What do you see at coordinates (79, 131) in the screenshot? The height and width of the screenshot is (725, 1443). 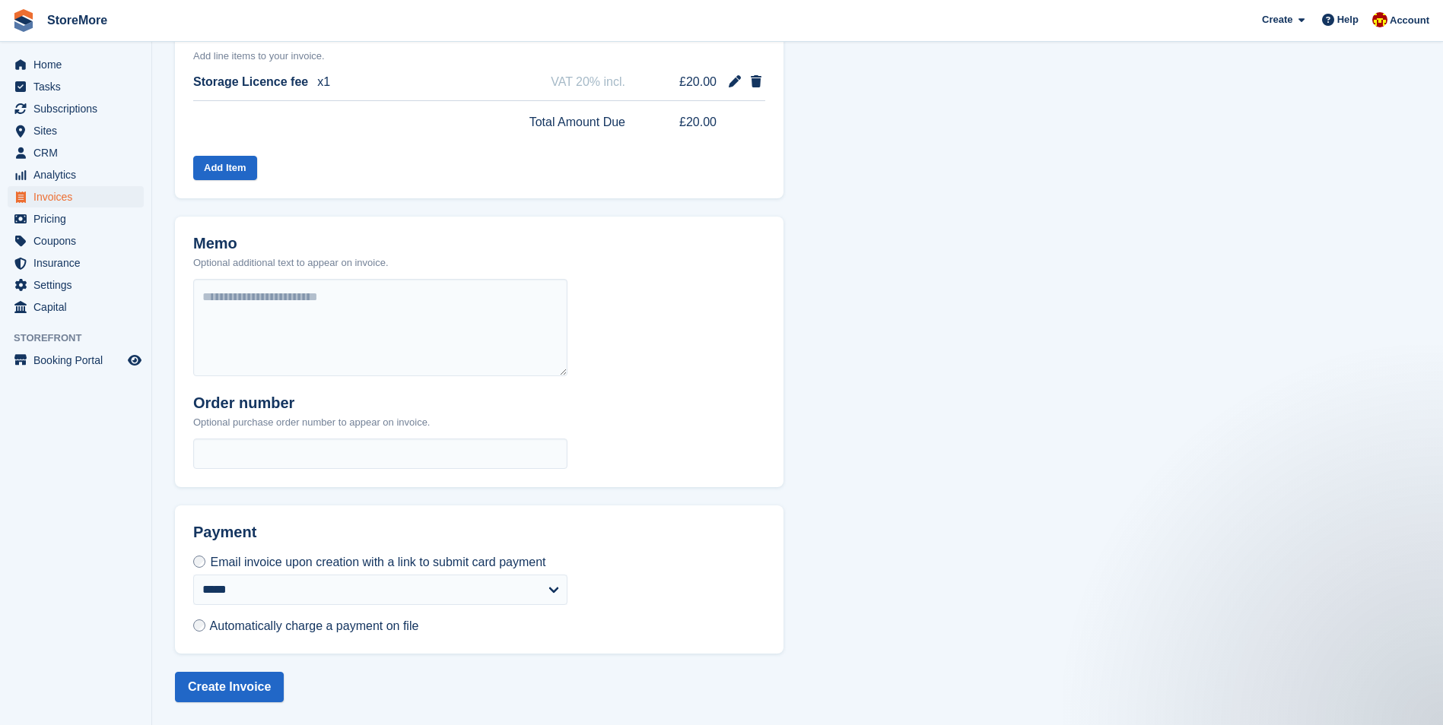 I see `span: Sites` at bounding box center [79, 131].